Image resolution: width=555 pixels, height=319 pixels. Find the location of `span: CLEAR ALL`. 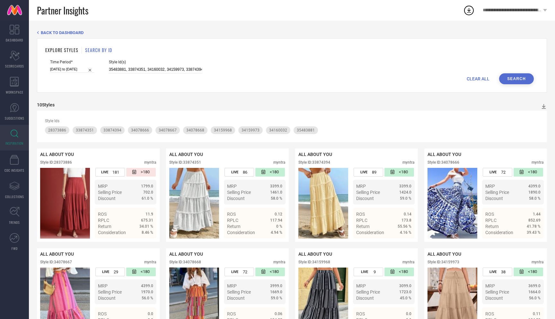

span: CLEAR ALL is located at coordinates (478, 79).